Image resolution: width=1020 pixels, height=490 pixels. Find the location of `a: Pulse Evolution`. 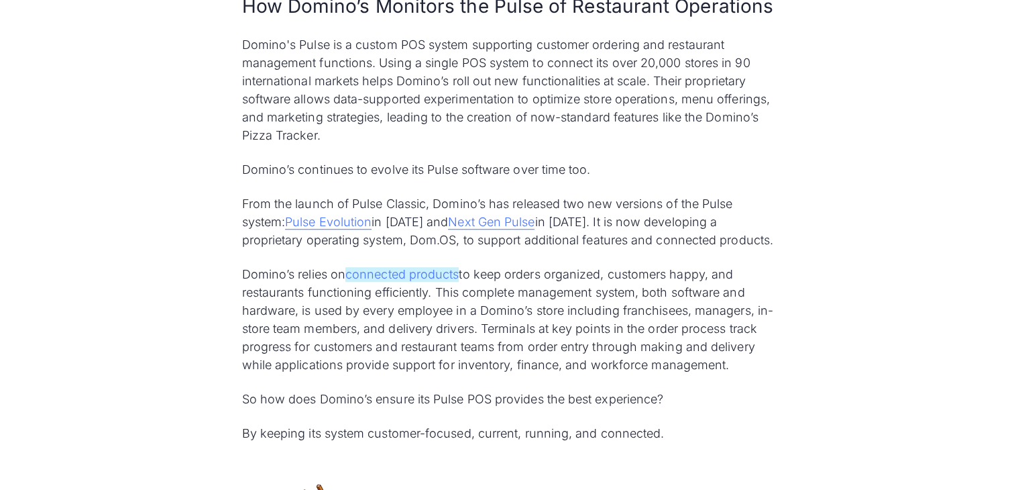

a: Pulse Evolution is located at coordinates (328, 222).